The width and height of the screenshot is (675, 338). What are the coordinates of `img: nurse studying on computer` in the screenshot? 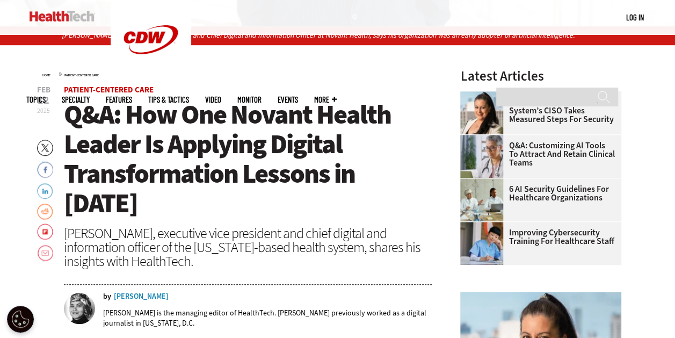 It's located at (482, 243).